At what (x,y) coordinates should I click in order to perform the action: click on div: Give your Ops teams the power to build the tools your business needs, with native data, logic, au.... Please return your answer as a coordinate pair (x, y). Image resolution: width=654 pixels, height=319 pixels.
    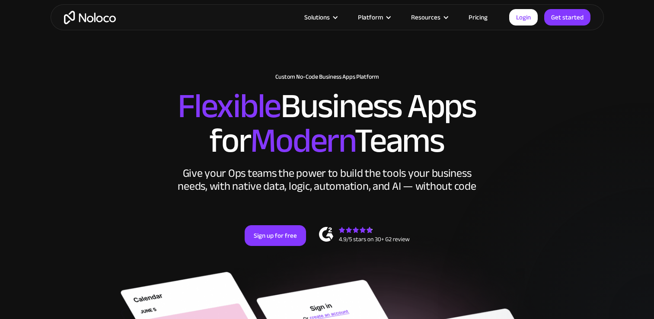
    Looking at the image, I should click on (327, 180).